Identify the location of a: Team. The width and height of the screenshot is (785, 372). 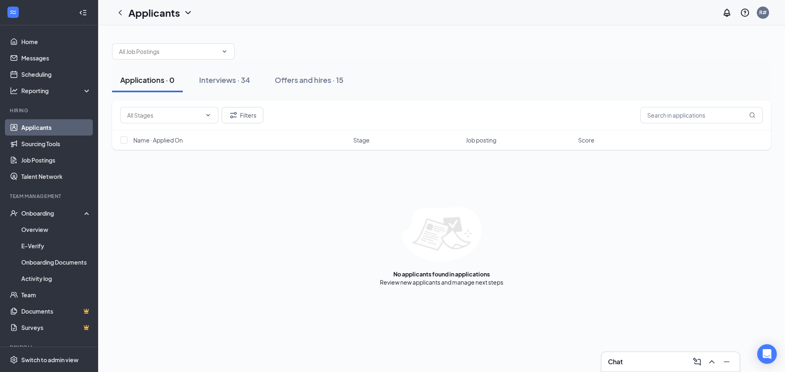
(56, 295).